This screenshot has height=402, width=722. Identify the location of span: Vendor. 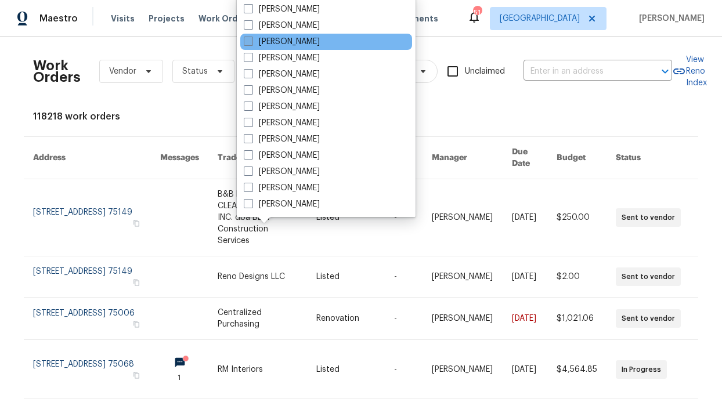
(122, 71).